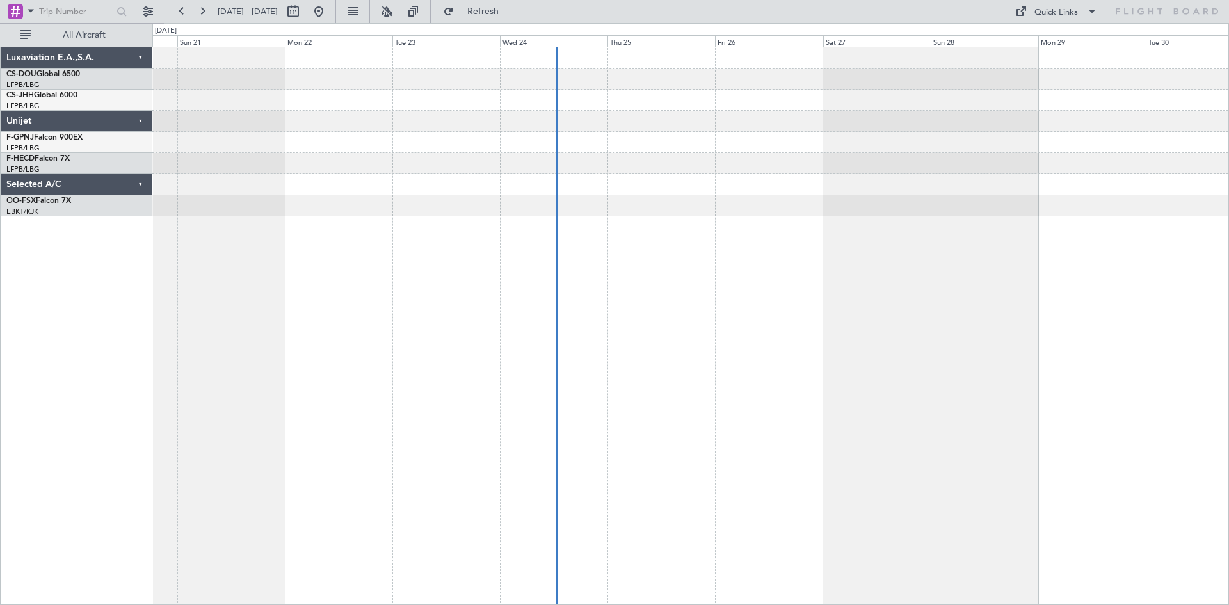 The height and width of the screenshot is (605, 1229). Describe the element at coordinates (554, 41) in the screenshot. I see `div: Wed 24` at that location.